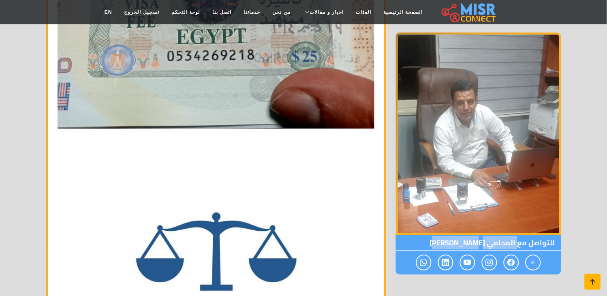 This screenshot has width=607, height=296. Describe the element at coordinates (186, 12) in the screenshot. I see `a: لوحة التحكم` at that location.